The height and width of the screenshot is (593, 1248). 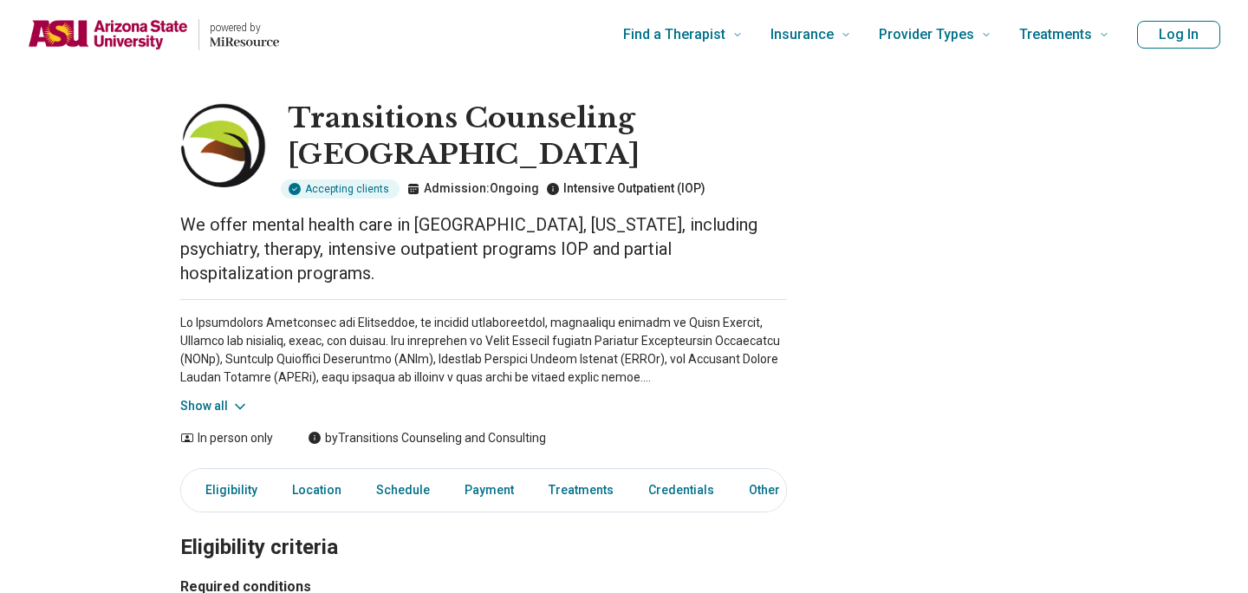 I want to click on a: Location, so click(x=316, y=490).